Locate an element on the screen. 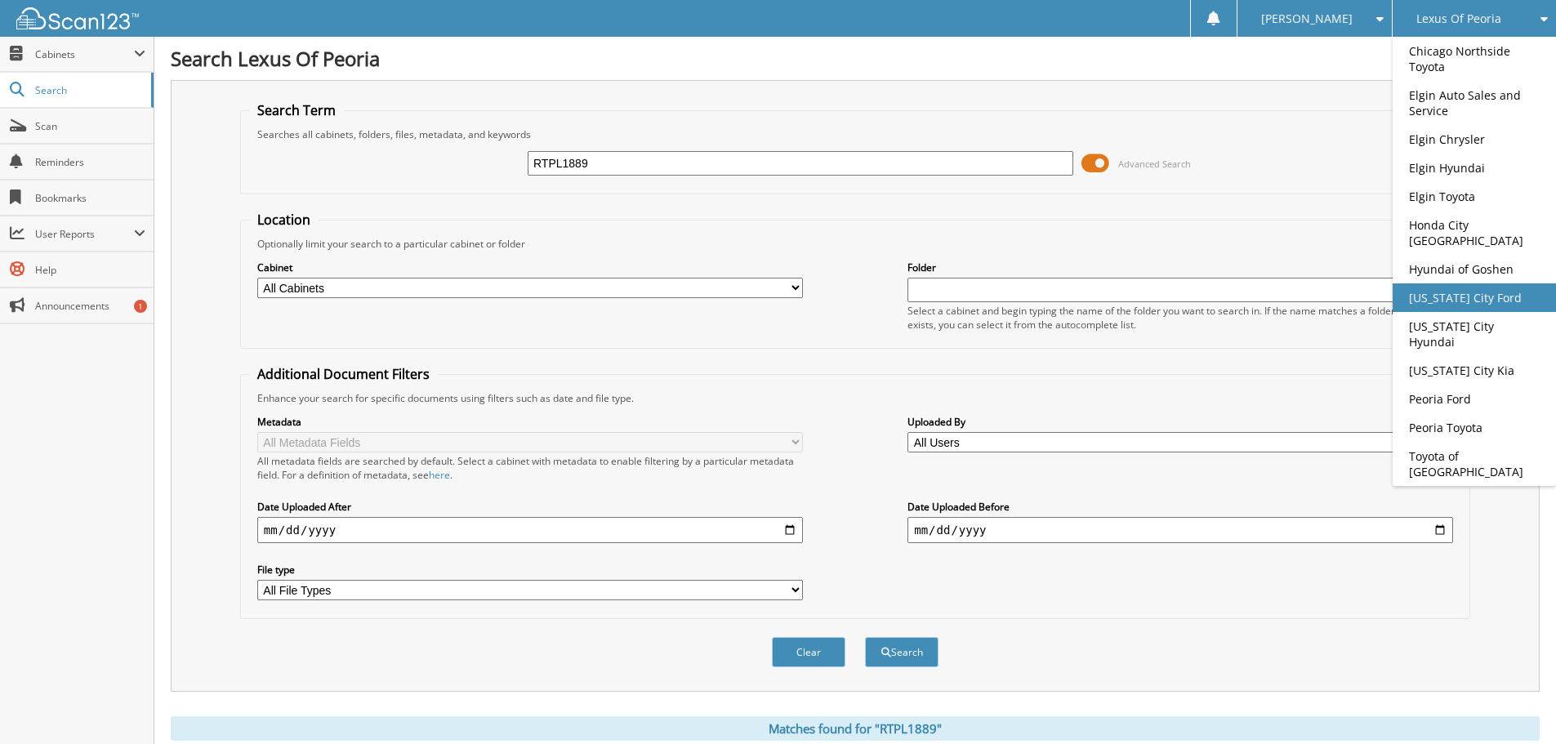 Image resolution: width=1556 pixels, height=744 pixels. label: Cabinet is located at coordinates (530, 267).